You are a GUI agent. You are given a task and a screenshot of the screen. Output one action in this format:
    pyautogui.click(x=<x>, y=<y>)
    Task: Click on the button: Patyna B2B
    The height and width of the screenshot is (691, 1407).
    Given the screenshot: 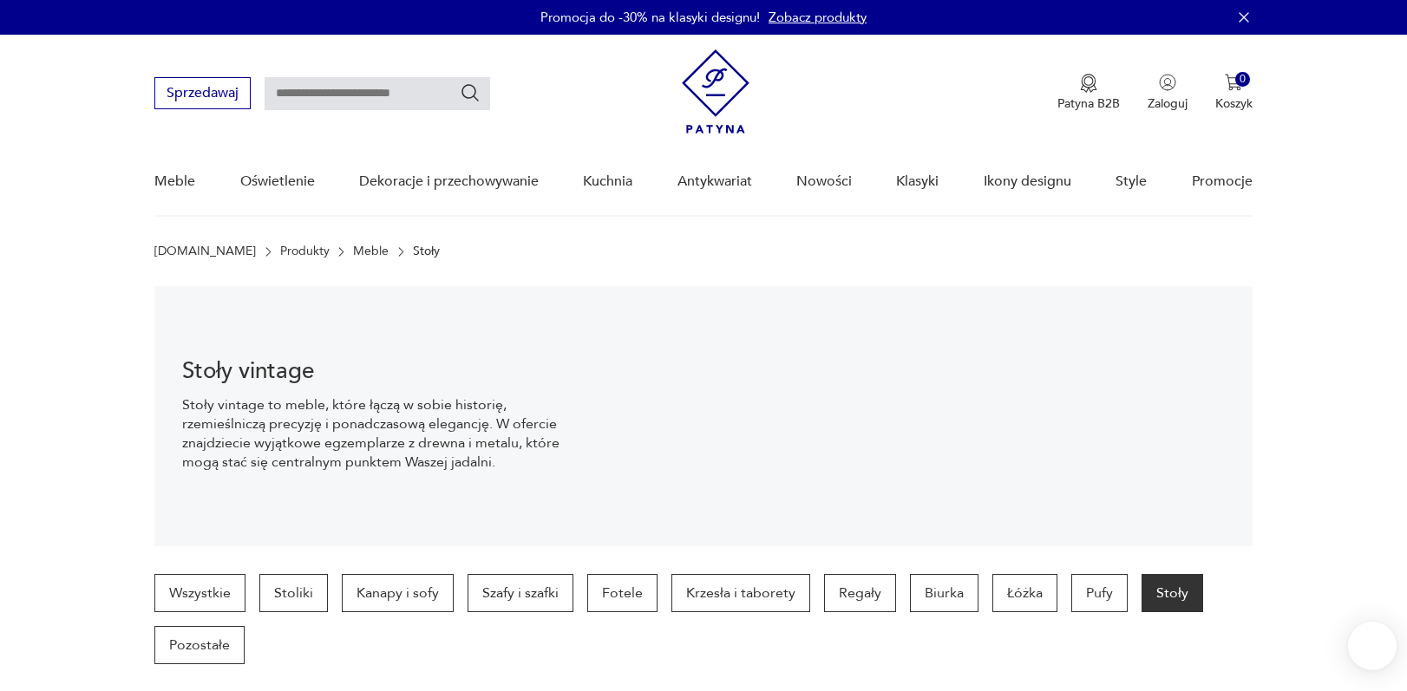 What is the action you would take?
    pyautogui.click(x=1089, y=93)
    